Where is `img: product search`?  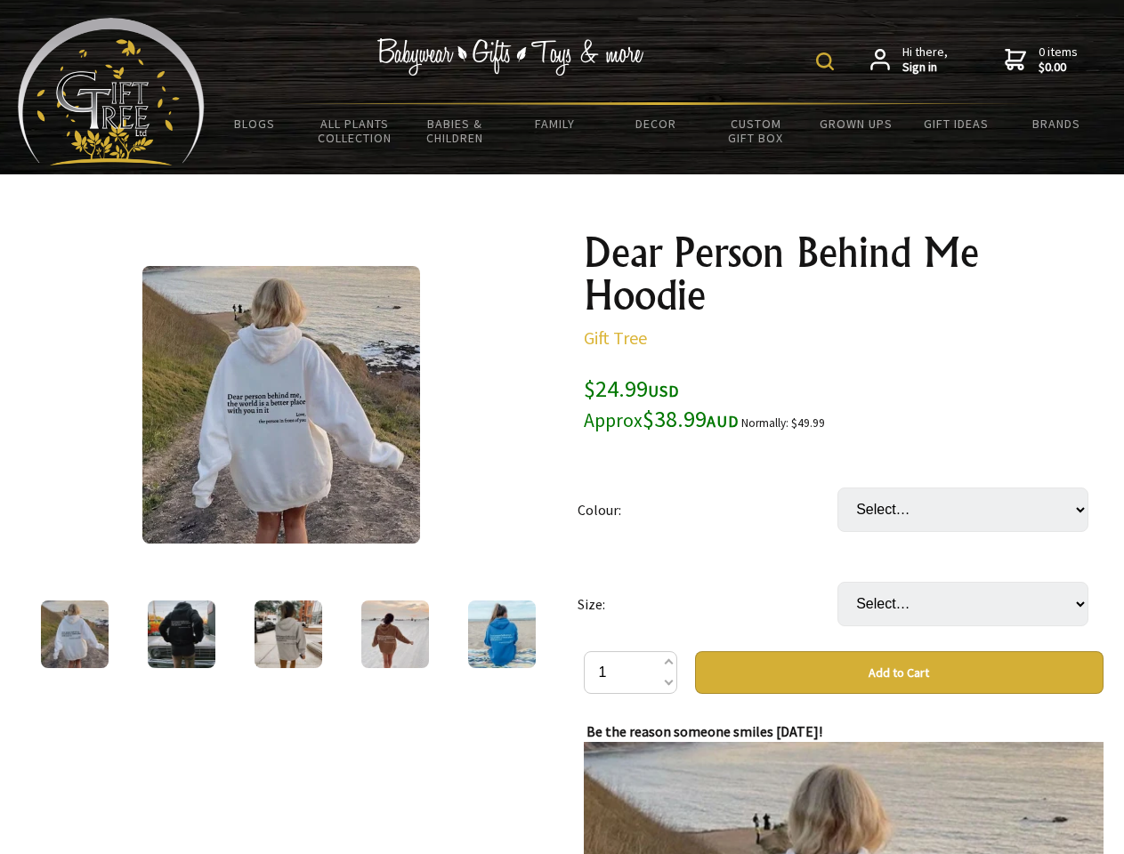
img: product search is located at coordinates (825, 61).